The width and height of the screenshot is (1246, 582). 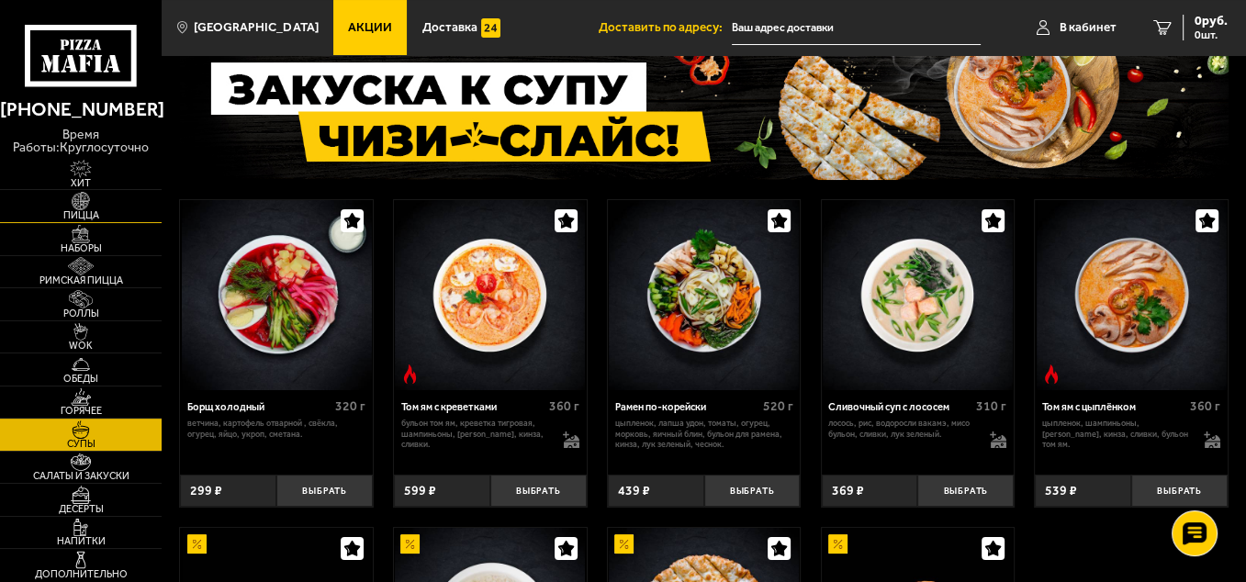 I want to click on div: Сливочный суп с лососем, so click(x=900, y=408).